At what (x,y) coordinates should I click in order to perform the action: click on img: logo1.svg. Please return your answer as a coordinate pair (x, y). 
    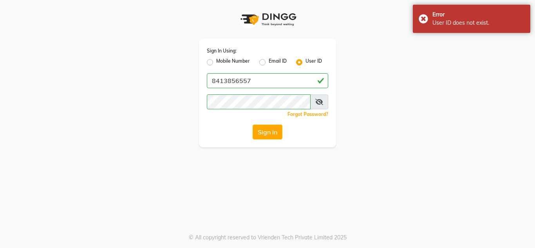
    Looking at the image, I should click on (268, 19).